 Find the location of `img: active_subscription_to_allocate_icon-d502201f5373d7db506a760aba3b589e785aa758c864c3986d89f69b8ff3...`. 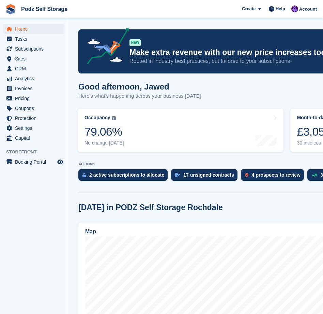

img: active_subscription_to_allocate_icon-d502201f5373d7db506a760aba3b589e785aa758c864c3986d89f69b8ff3... is located at coordinates (84, 175).